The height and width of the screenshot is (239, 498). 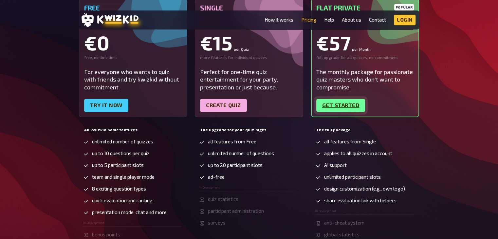 What do you see at coordinates (232, 141) in the screenshot?
I see `span: all features from Free` at bounding box center [232, 141].